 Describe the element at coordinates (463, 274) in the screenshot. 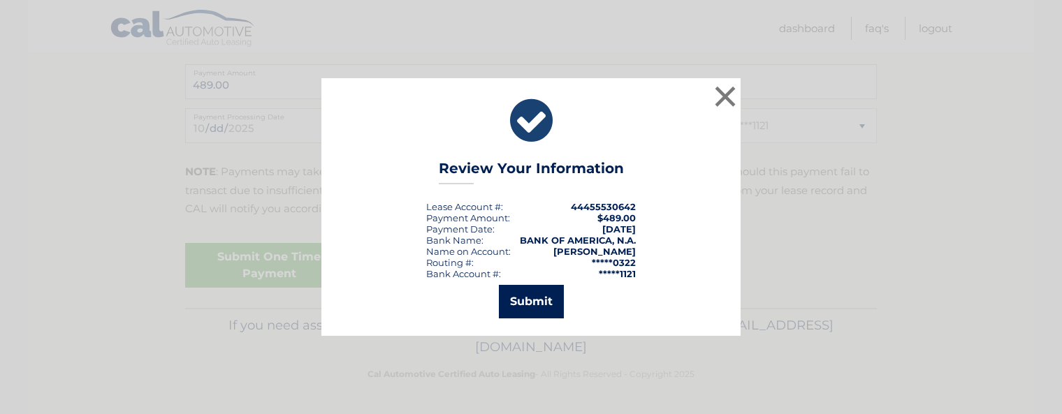

I see `div: Bank Account #:` at that location.